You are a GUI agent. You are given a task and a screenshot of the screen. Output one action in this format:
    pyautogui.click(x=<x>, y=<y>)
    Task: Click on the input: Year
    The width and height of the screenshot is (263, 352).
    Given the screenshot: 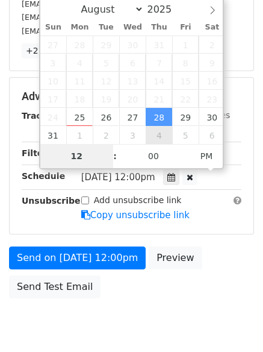 What is the action you would take?
    pyautogui.click(x=166, y=9)
    